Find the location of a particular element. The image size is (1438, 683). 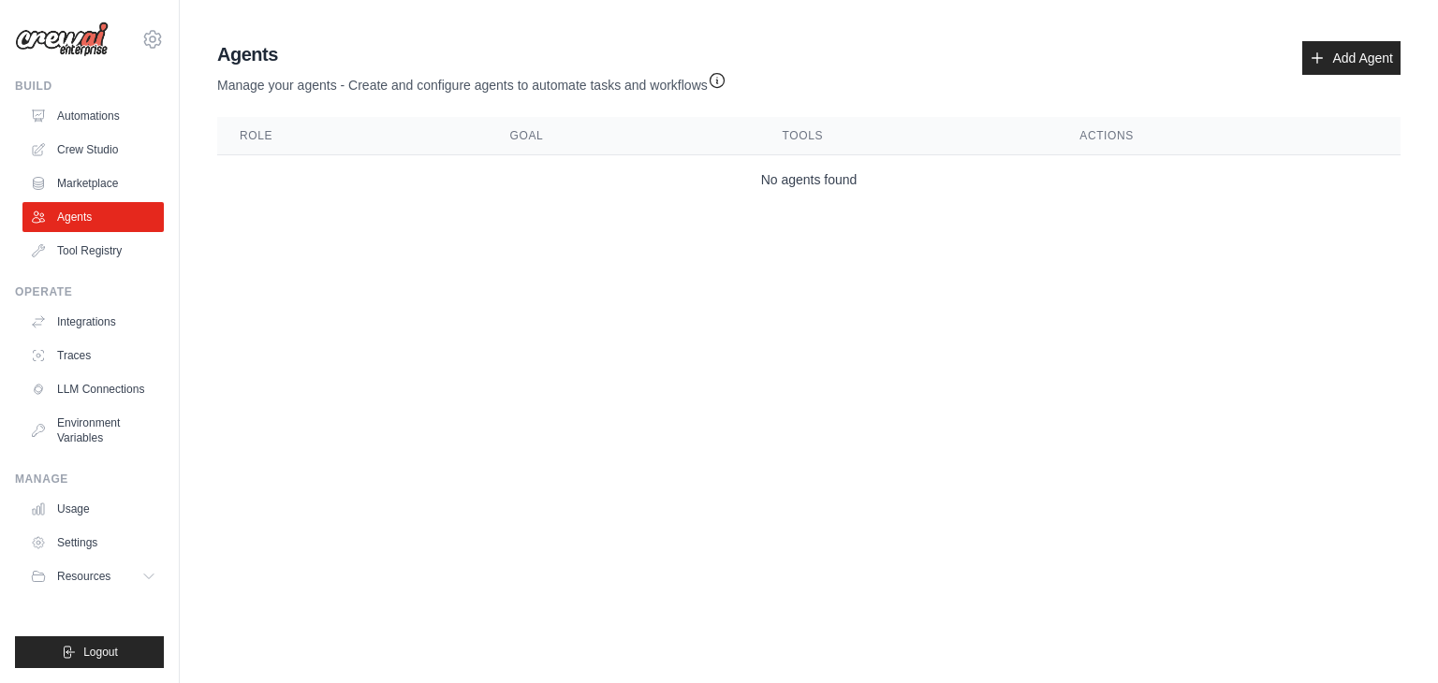

h2: Agents is located at coordinates (472, 54).